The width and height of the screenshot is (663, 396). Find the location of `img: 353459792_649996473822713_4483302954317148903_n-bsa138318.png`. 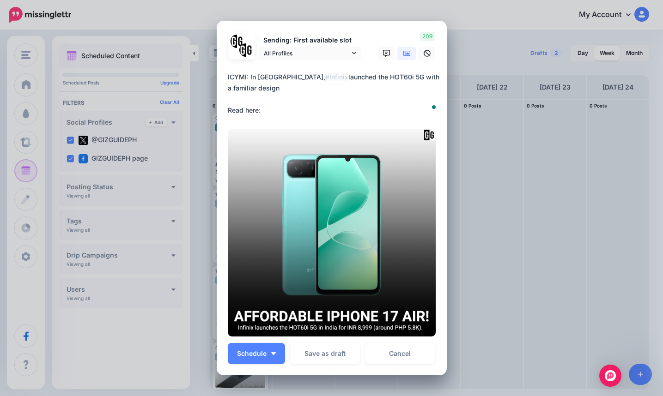

img: 353459792_649996473822713_4483302954317148903_n-bsa138318.png is located at coordinates (237, 41).